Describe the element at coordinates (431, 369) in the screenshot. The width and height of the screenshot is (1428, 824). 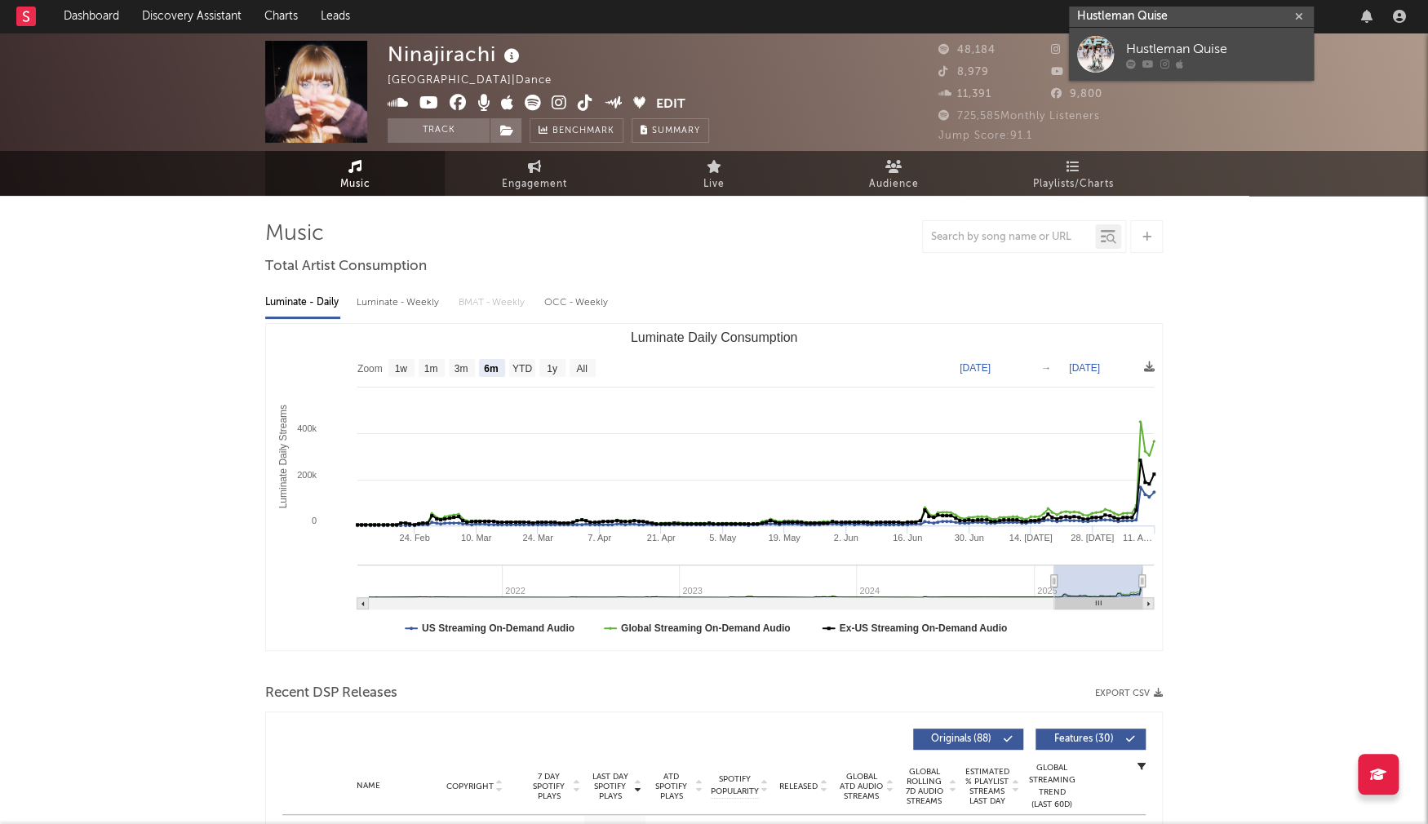
I see `text: 1m` at that location.